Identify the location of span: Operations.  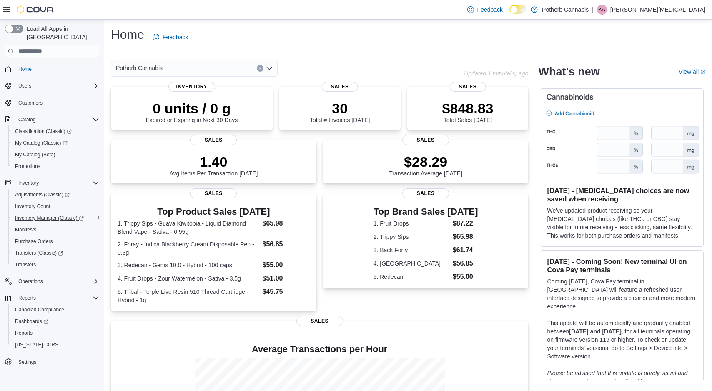
(57, 281).